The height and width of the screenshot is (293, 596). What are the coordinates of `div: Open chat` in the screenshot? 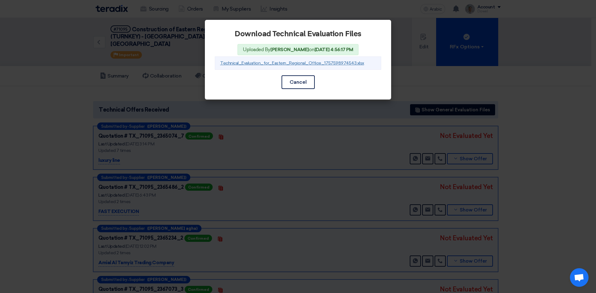 It's located at (579, 278).